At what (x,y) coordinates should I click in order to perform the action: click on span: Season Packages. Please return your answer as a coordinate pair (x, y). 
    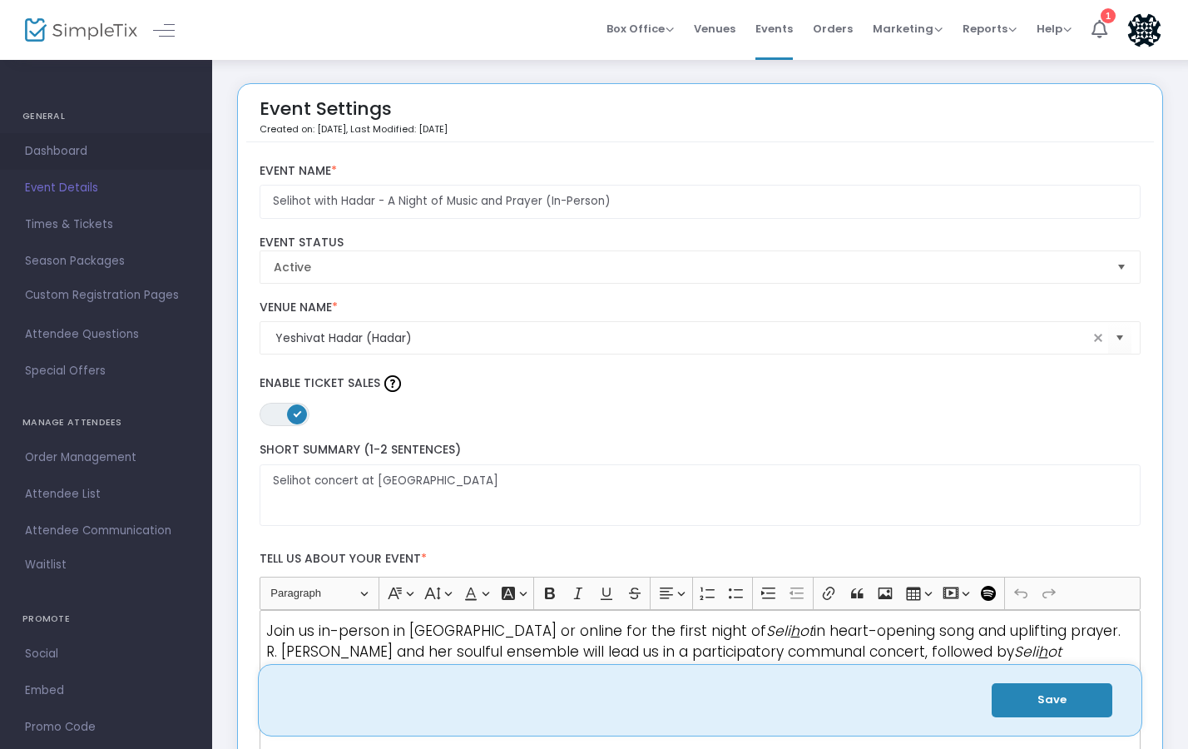
    Looking at the image, I should click on (106, 261).